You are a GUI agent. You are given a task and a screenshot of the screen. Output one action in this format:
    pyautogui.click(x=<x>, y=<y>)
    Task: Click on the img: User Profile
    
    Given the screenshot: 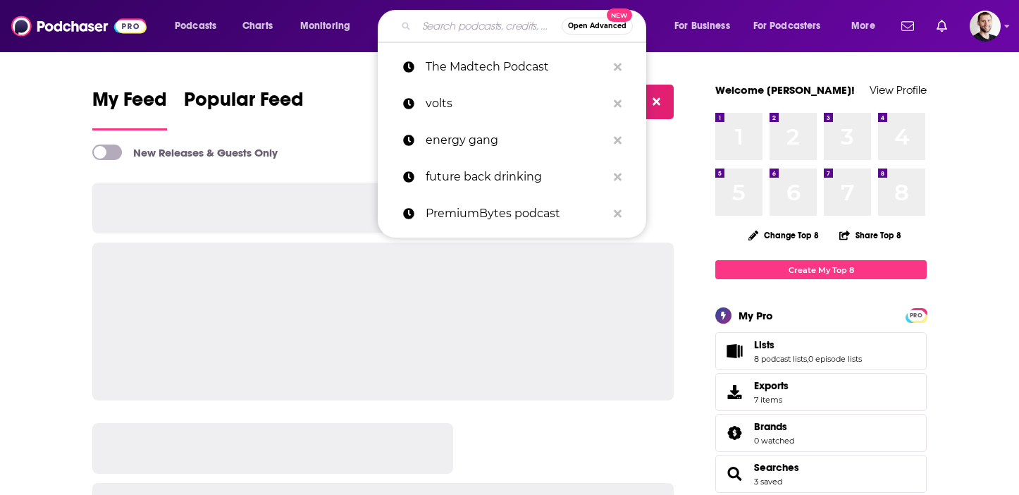 What is the action you would take?
    pyautogui.click(x=985, y=26)
    